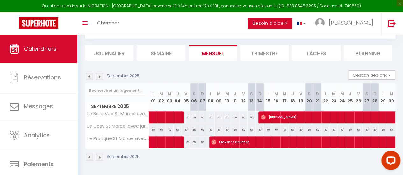 Image resolution: width=403 pixels, height=175 pixels. I want to click on th: 06, so click(194, 97).